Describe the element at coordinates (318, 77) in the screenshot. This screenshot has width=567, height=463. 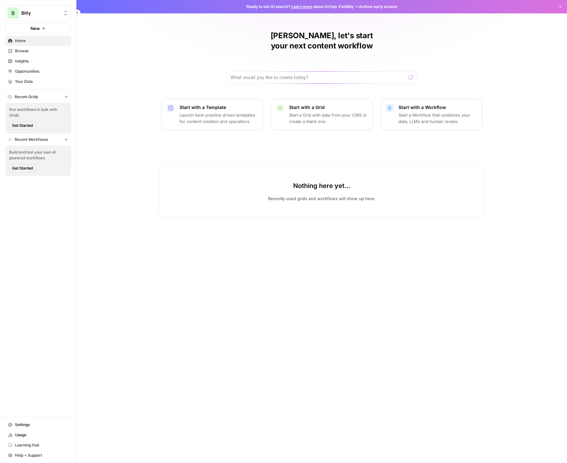
I see `input: What would you like to create today?` at that location.